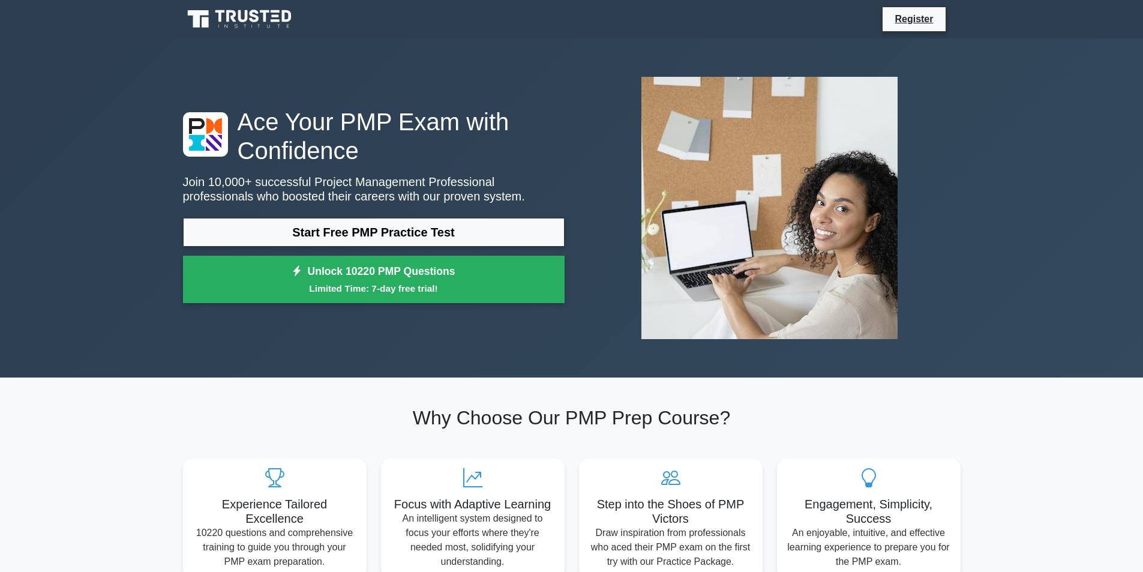  What do you see at coordinates (473, 504) in the screenshot?
I see `h5: Focus with Adaptive Learning` at bounding box center [473, 504].